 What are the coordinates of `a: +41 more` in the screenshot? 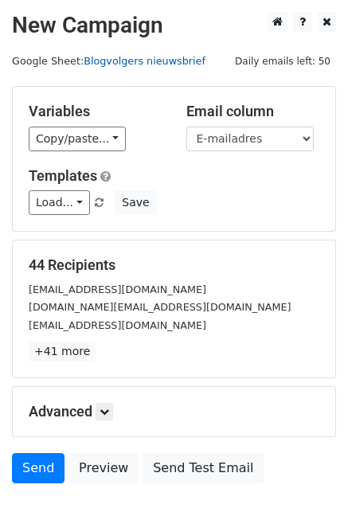 It's located at (62, 351).